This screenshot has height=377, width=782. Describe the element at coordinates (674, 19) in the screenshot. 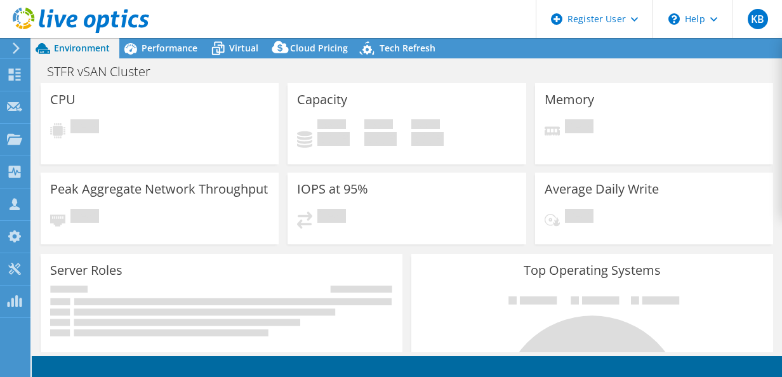

I see `svg: \n` at that location.